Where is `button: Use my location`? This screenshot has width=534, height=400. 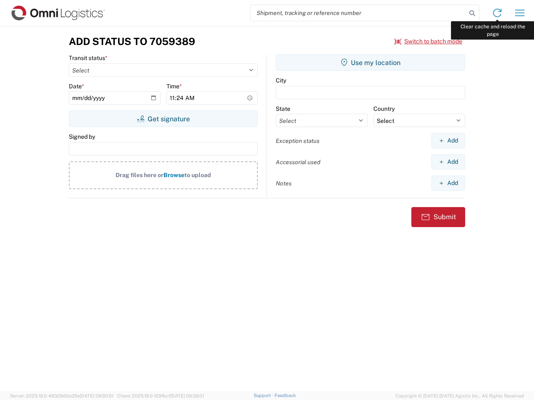 button: Use my location is located at coordinates (370, 63).